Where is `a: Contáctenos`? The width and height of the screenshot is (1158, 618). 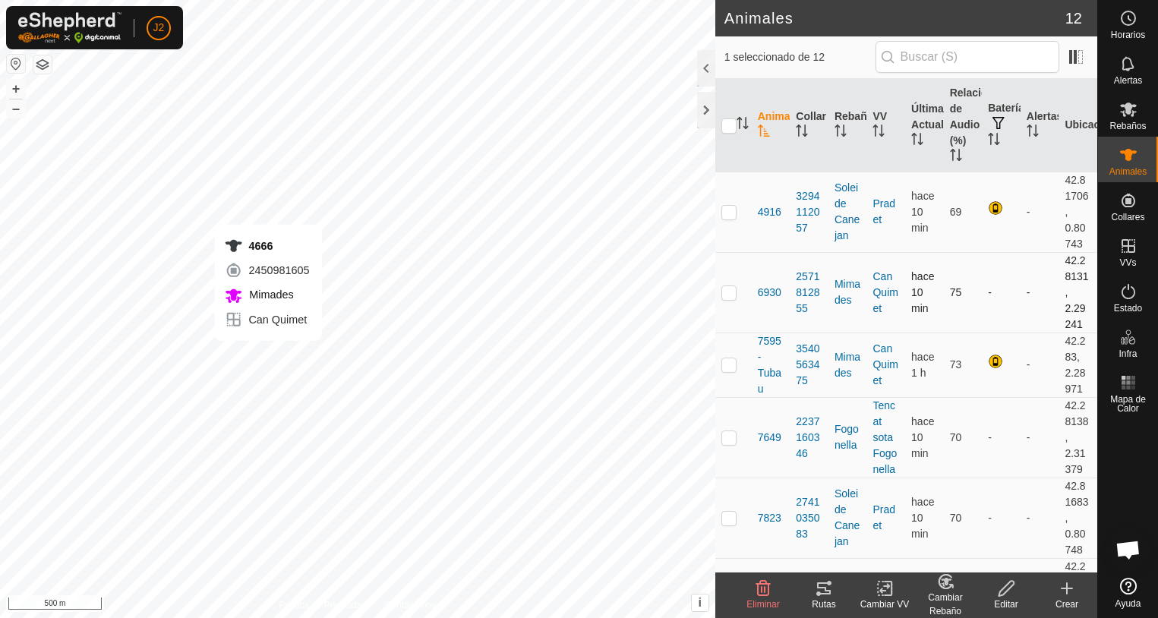 a: Contáctenos is located at coordinates (410, 605).